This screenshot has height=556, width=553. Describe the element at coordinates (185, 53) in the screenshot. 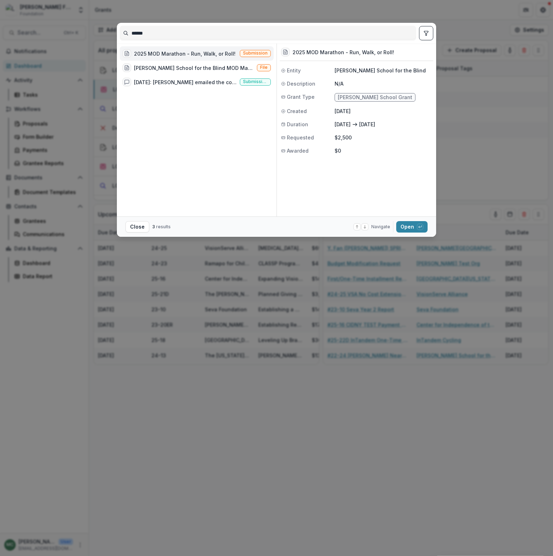

I see `div: 2025 MOD Marathon - Run, Walk, or Roll!` at that location.